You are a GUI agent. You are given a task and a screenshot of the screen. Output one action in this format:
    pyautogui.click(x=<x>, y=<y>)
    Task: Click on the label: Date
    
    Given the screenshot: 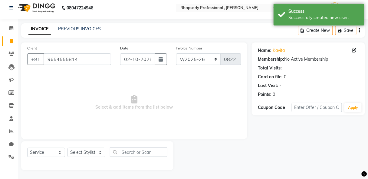 What is the action you would take?
    pyautogui.click(x=124, y=48)
    